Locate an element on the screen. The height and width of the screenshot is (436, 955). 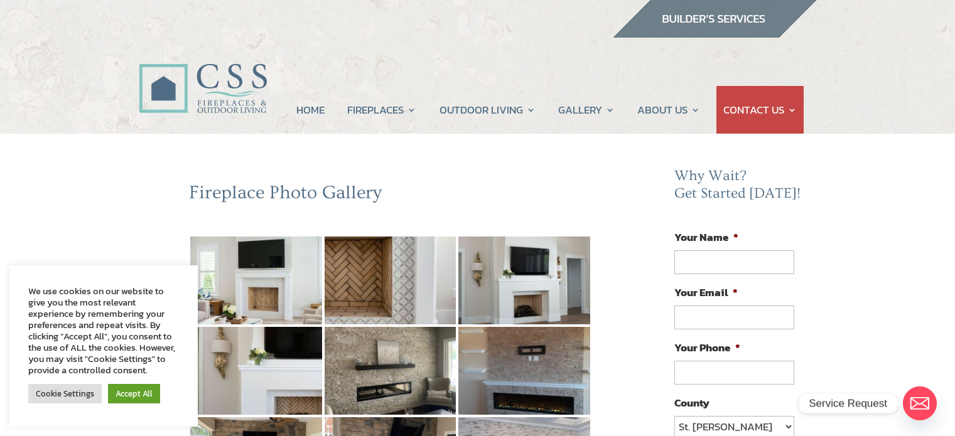
img: 5 is located at coordinates (391, 371).